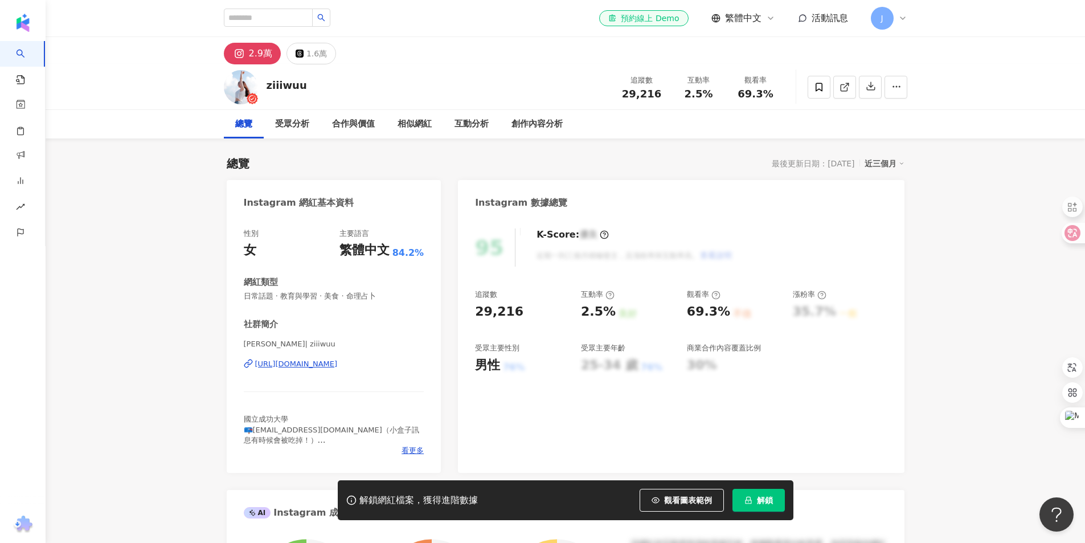 This screenshot has width=1085, height=543. What do you see at coordinates (765, 500) in the screenshot?
I see `span: 解鎖` at bounding box center [765, 500].